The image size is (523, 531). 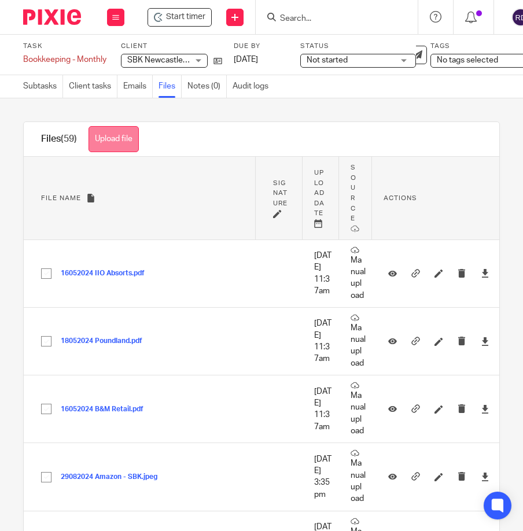 I want to click on span: Source, so click(x=354, y=193).